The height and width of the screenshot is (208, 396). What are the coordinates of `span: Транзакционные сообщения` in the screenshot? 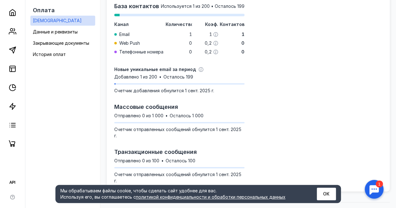 It's located at (156, 152).